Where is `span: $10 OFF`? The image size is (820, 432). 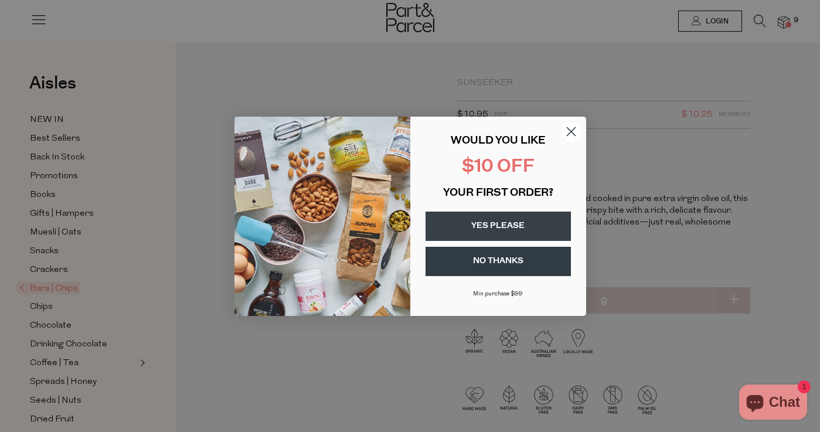
span: $10 OFF is located at coordinates (498, 167).